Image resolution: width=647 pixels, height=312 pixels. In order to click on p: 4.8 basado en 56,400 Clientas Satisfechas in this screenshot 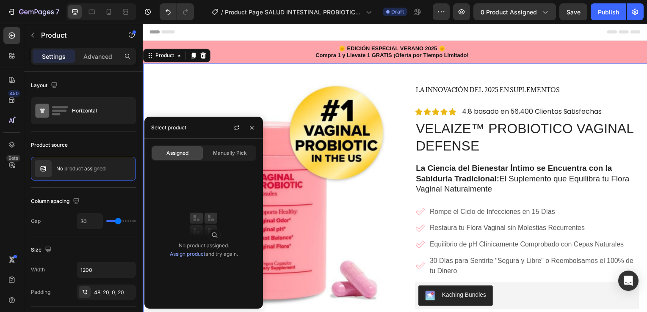, I will do `click(392, 89)`.